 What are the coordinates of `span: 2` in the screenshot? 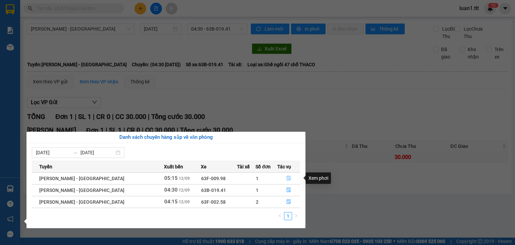 It's located at (257, 202).